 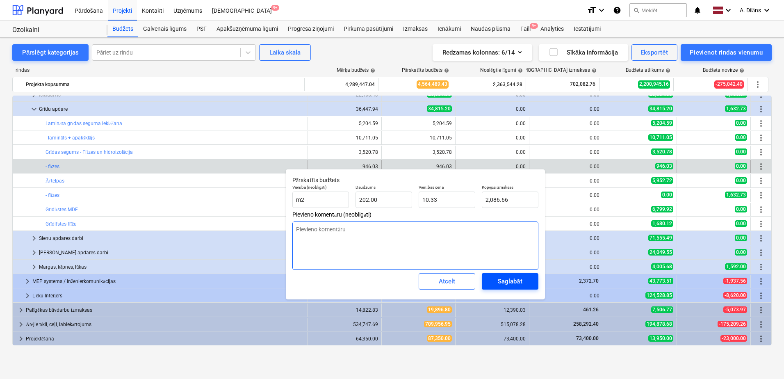 I want to click on div: Grīdu apdare, so click(x=171, y=109).